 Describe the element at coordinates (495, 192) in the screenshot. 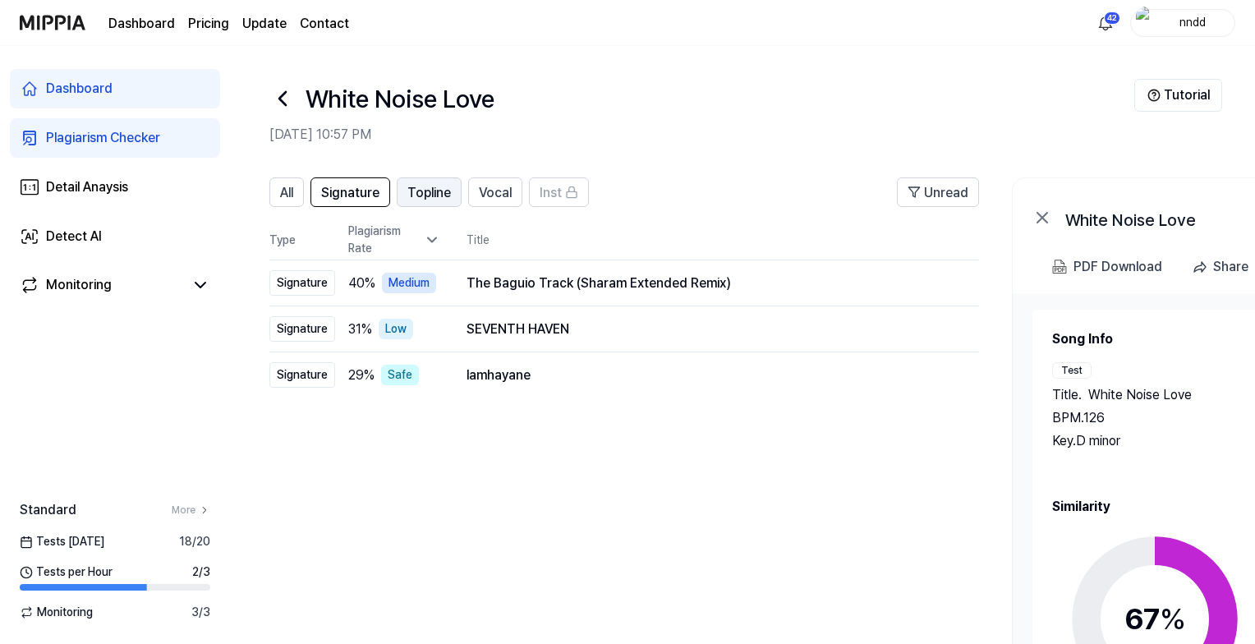

I see `button: Vocal` at that location.